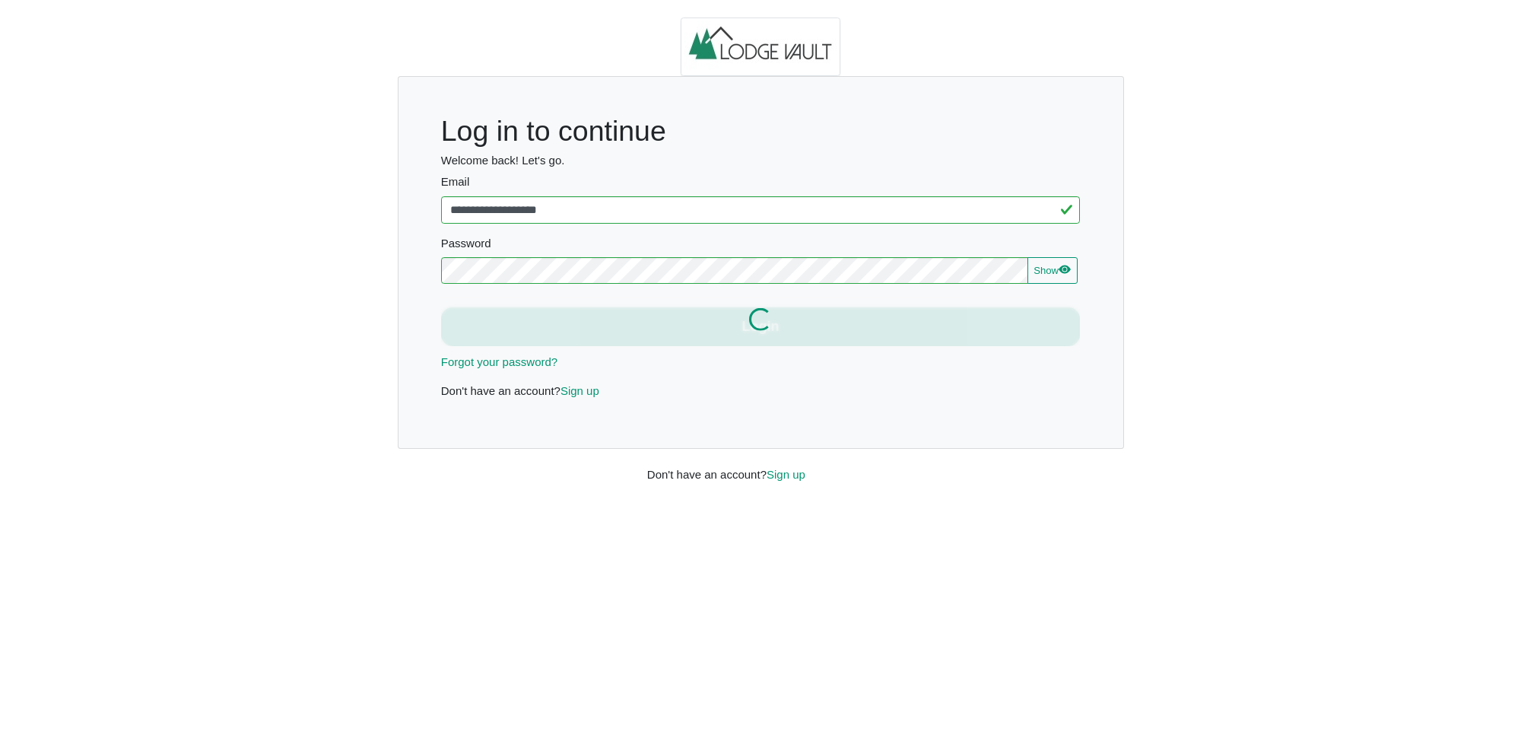 Image resolution: width=1521 pixels, height=735 pixels. I want to click on p: Don't have an account?, so click(761, 391).